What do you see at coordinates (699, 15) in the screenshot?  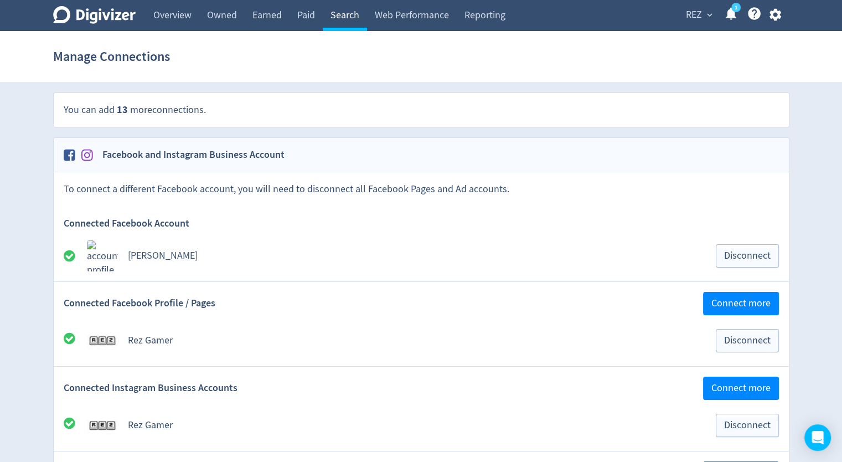 I see `button: REZ` at bounding box center [699, 15].